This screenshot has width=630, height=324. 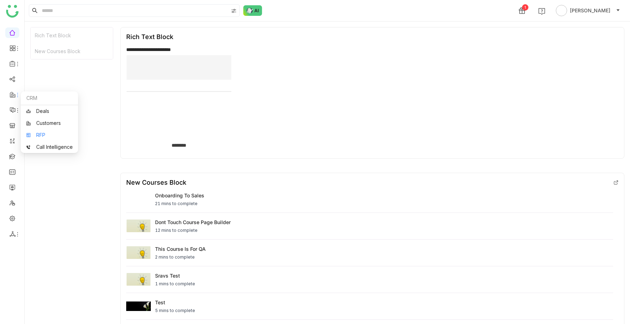 What do you see at coordinates (193, 222) in the screenshot?
I see `div: Dont touch course page builder` at bounding box center [193, 222].